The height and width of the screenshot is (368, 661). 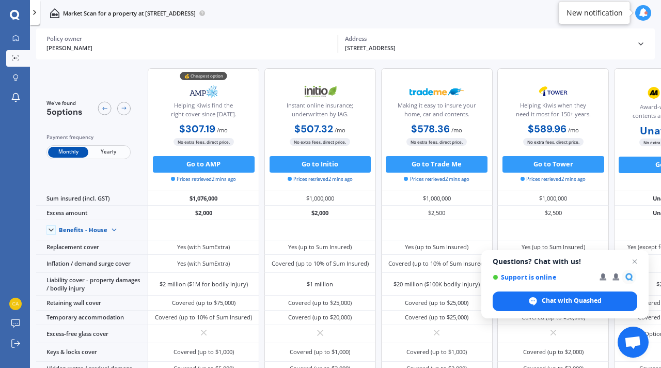 I want to click on span: 5 options, so click(x=65, y=112).